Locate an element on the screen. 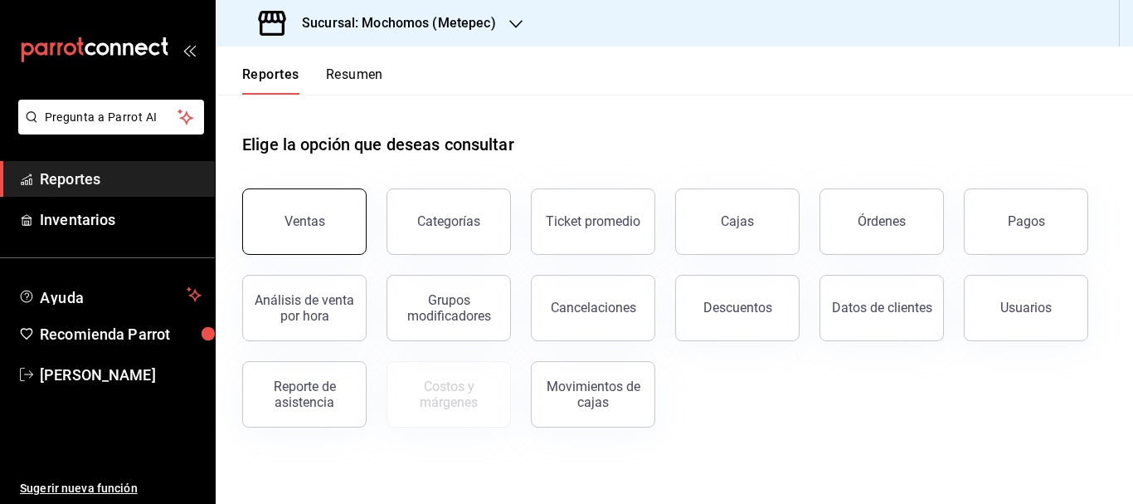 The image size is (1133, 504). div: Órdenes is located at coordinates (882, 221).